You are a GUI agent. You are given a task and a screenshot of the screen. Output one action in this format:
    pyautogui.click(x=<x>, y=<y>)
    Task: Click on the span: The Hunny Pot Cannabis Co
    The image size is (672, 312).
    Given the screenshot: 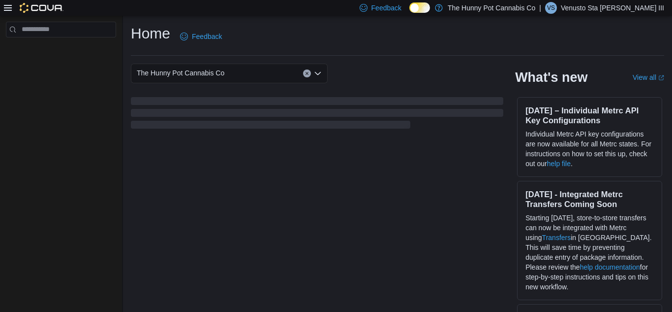 What is the action you would take?
    pyautogui.click(x=181, y=73)
    